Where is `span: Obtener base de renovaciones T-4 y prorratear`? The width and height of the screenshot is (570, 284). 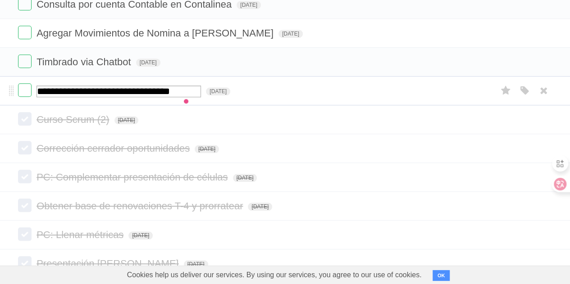 span: Obtener base de renovaciones T-4 y prorratear is located at coordinates (141, 206).